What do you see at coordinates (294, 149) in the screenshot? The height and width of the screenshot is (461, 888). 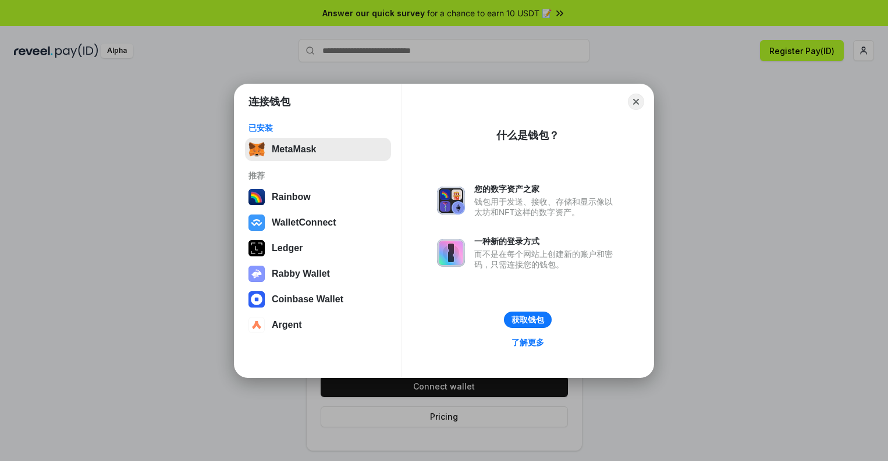 I see `div: MetaMask` at bounding box center [294, 149].